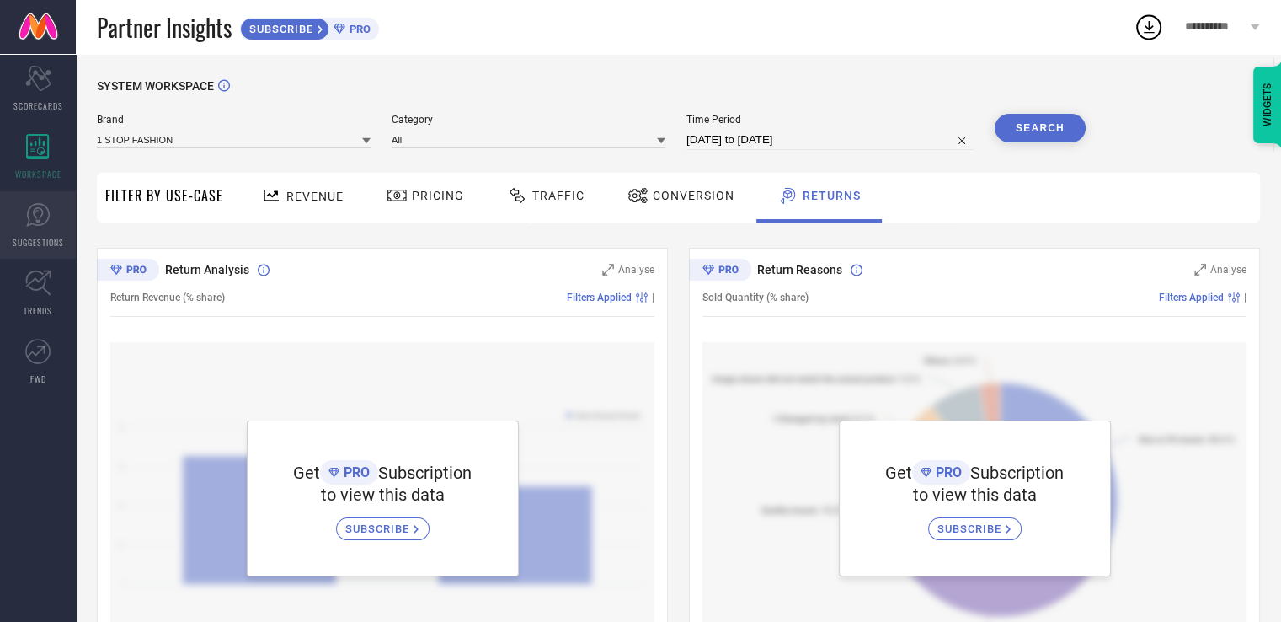 The image size is (1281, 622). What do you see at coordinates (168, 297) in the screenshot?
I see `span: Return Revenue (% share)` at bounding box center [168, 297].